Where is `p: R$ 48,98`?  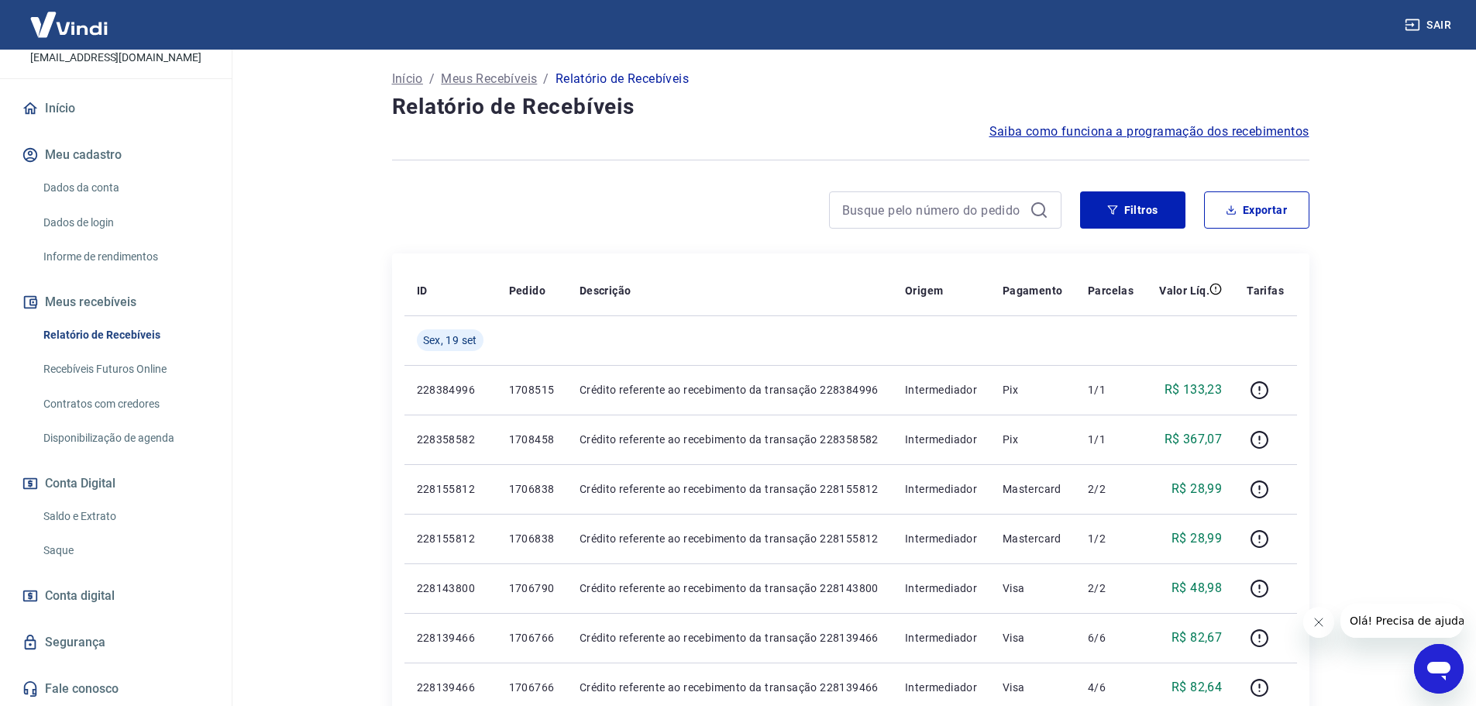
p: R$ 48,98 is located at coordinates (1197, 588).